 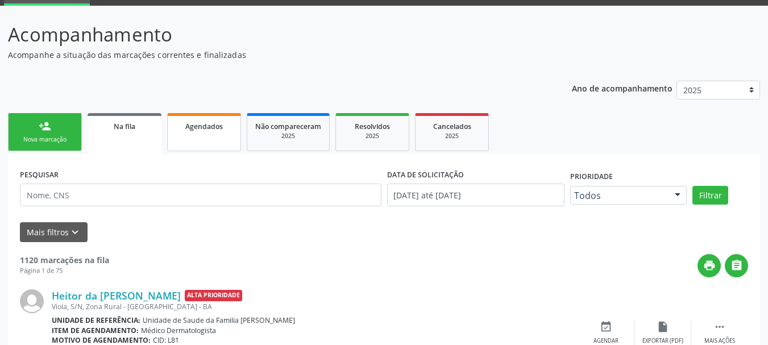 What do you see at coordinates (619, 196) in the screenshot?
I see `span: Todos` at bounding box center [619, 196].